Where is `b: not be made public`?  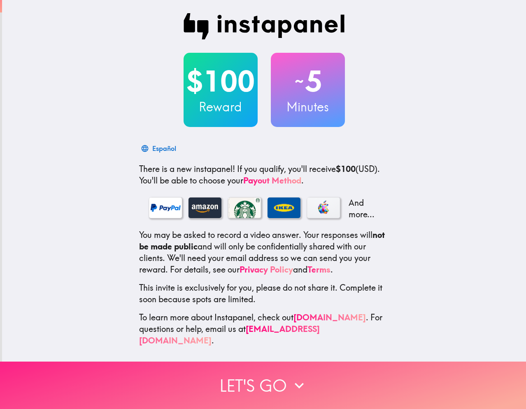
b: not be made public is located at coordinates (262, 240).